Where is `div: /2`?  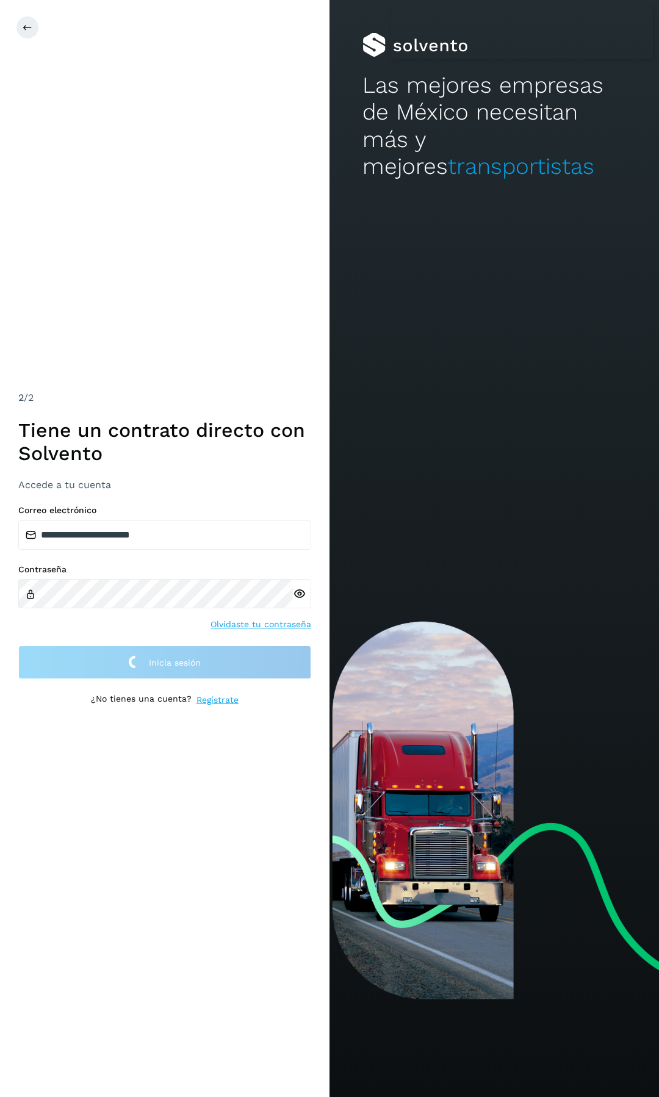 div: /2 is located at coordinates (165, 398).